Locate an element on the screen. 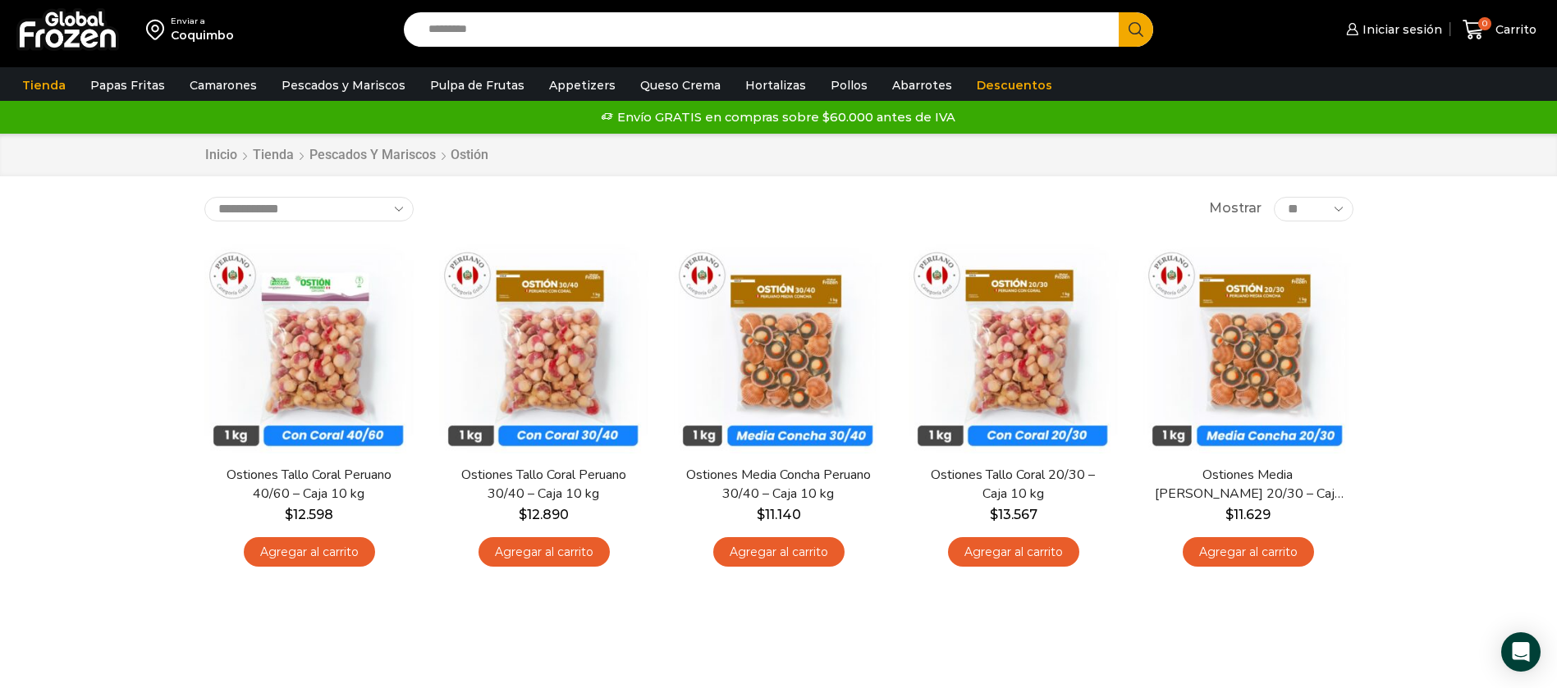 The width and height of the screenshot is (1557, 688). a: Ostiones Tallo Coral 20/30 – Caja 10 kg is located at coordinates (1013, 485).